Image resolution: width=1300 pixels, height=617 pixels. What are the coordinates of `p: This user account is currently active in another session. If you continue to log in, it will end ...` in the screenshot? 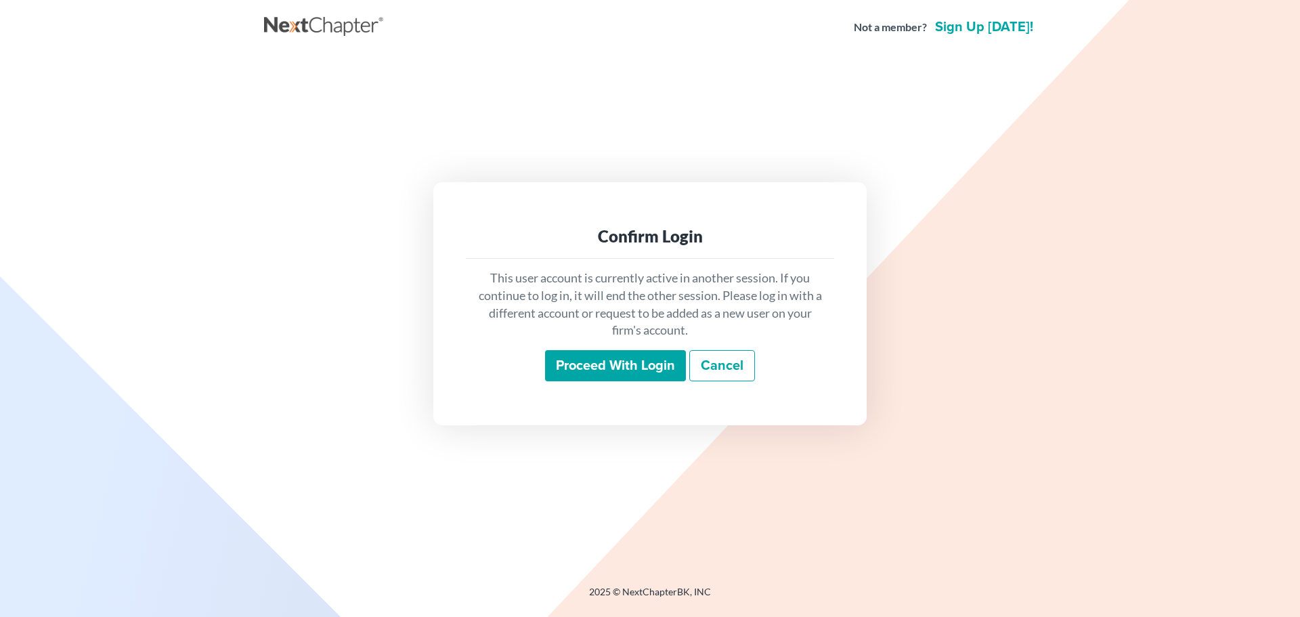 It's located at (650, 304).